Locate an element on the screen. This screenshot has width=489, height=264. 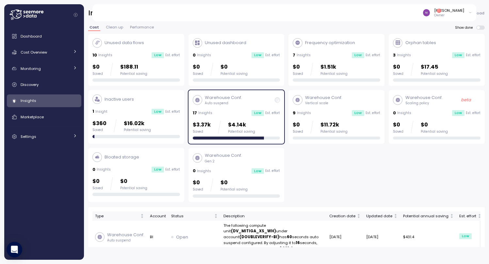
p: Insight is located at coordinates (101, 112).